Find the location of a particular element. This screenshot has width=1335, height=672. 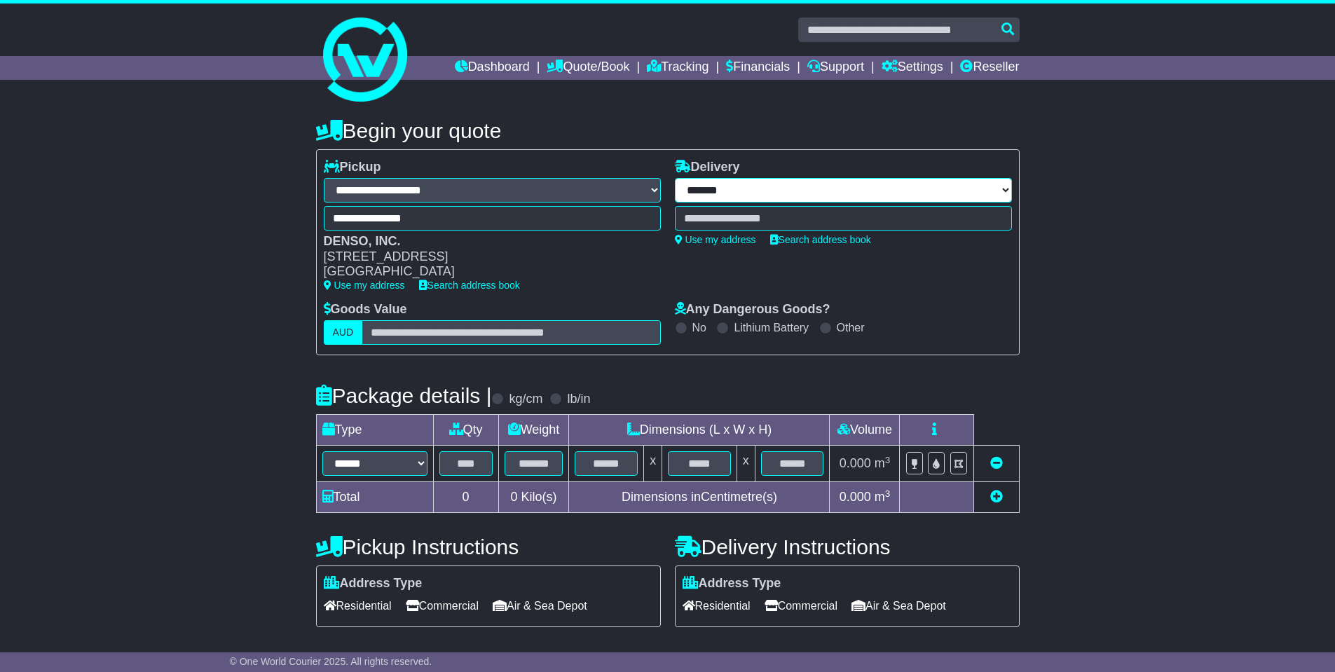

a: Remove this item is located at coordinates (996, 463).